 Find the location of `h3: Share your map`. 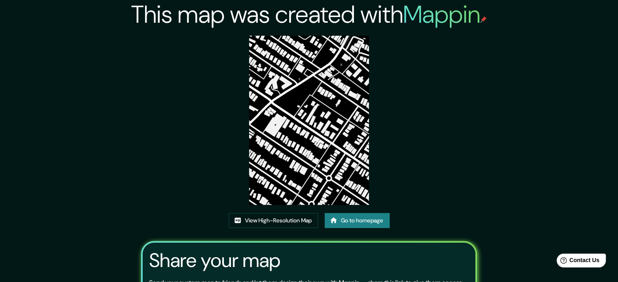

h3: Share your map is located at coordinates (215, 261).